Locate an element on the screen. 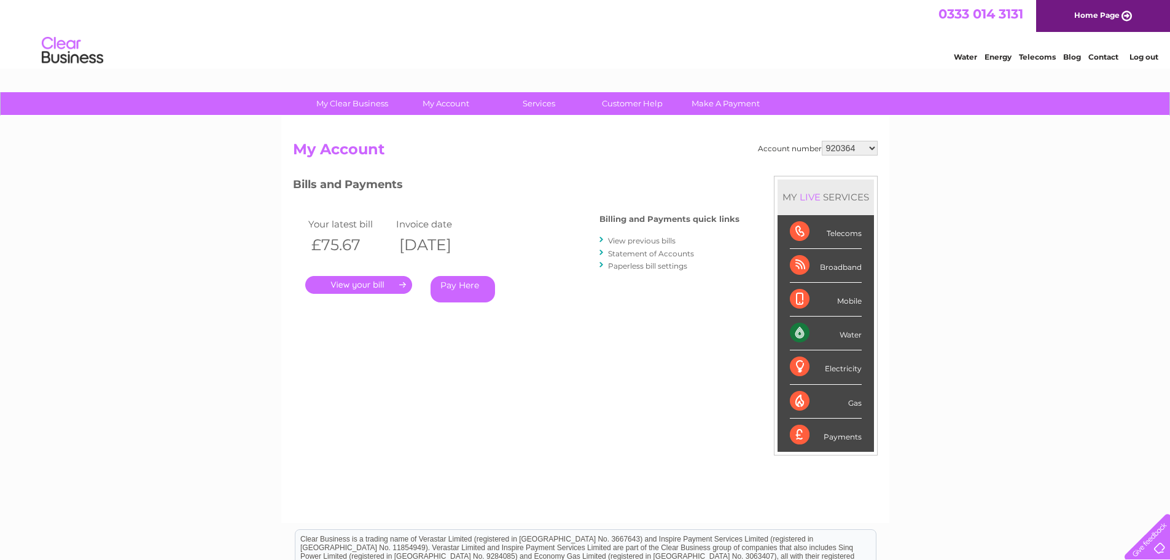 Image resolution: width=1170 pixels, height=560 pixels. a: My Clear Business is located at coordinates (352, 103).